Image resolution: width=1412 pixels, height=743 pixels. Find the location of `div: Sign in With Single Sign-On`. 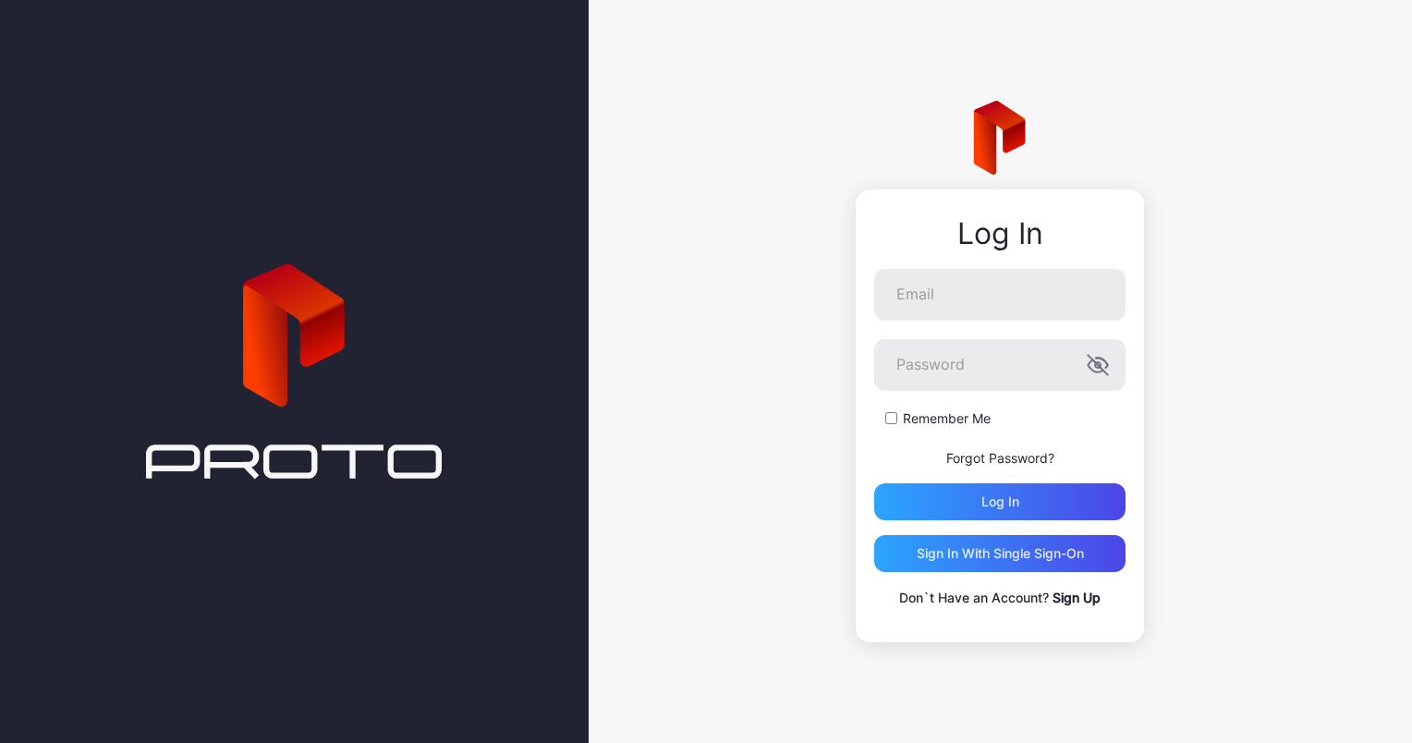

div: Sign in With Single Sign-On is located at coordinates (1000, 553).